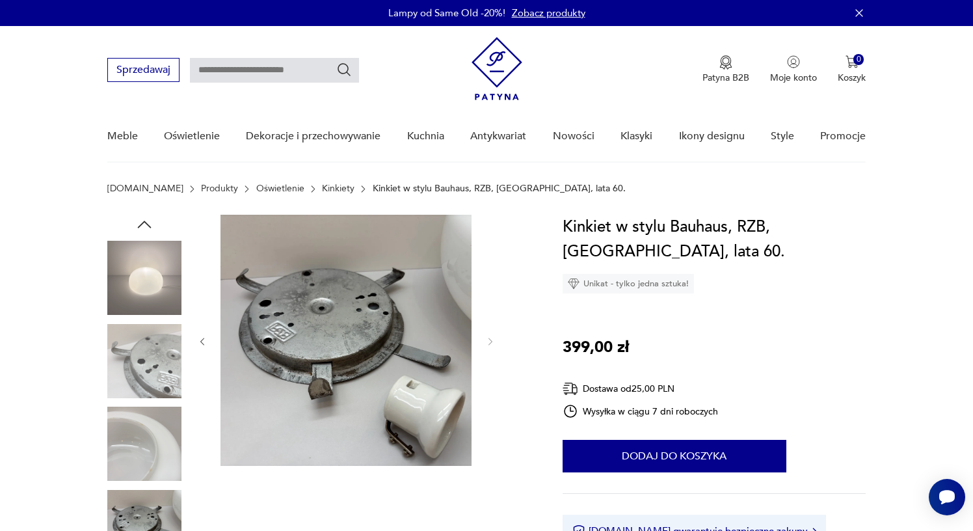 Image resolution: width=973 pixels, height=531 pixels. Describe the element at coordinates (726, 70) in the screenshot. I see `a: Ikona medaluPatyna B2B` at that location.